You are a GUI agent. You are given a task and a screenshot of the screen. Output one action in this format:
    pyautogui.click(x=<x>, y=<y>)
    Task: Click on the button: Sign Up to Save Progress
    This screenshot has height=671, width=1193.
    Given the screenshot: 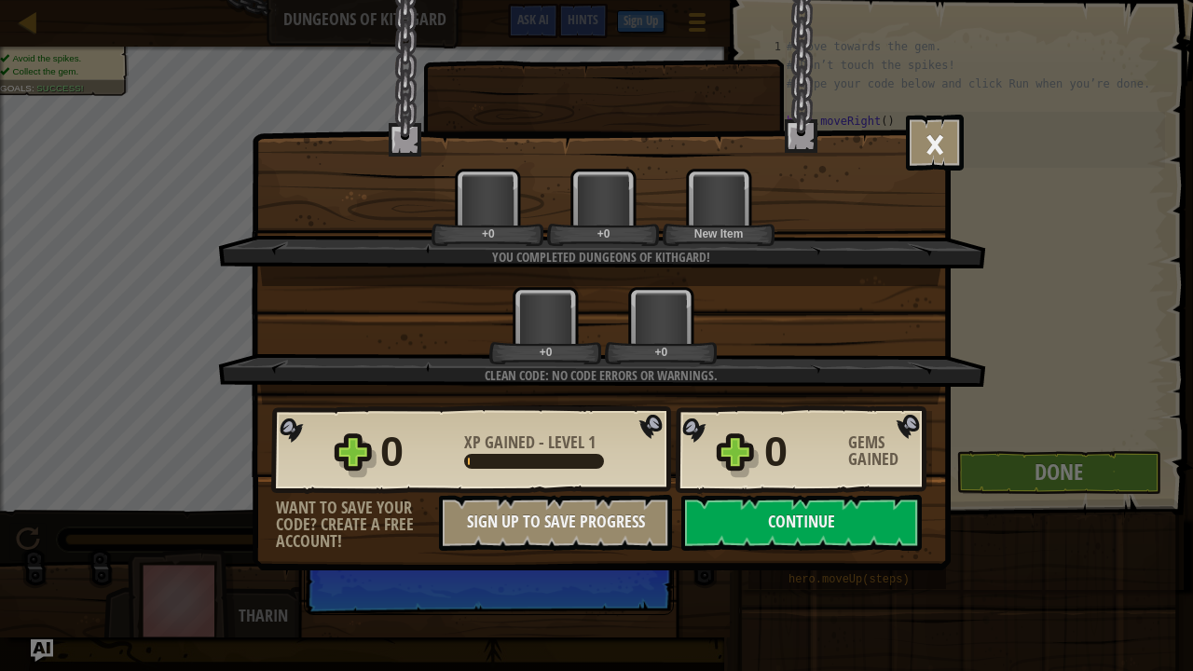 What is the action you would take?
    pyautogui.click(x=555, y=523)
    